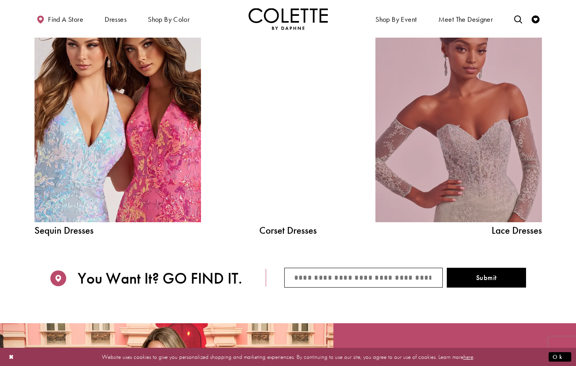 This screenshot has height=366, width=576. Describe the element at coordinates (288, 357) in the screenshot. I see `p: Website uses cookies to give you personalized shopping and marketing experiences. By continuing t...` at that location.